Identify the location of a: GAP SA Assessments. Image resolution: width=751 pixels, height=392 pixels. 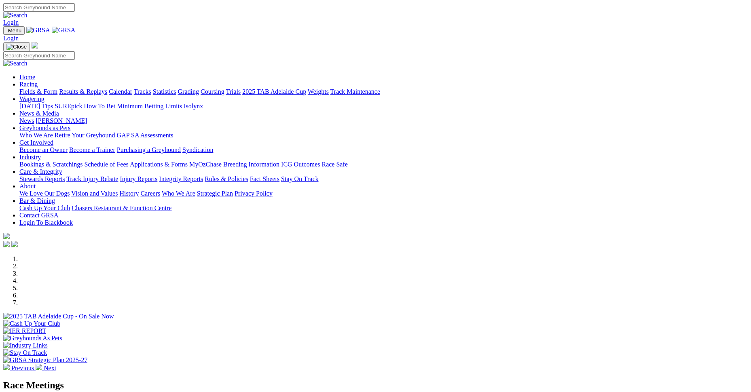
(145, 135).